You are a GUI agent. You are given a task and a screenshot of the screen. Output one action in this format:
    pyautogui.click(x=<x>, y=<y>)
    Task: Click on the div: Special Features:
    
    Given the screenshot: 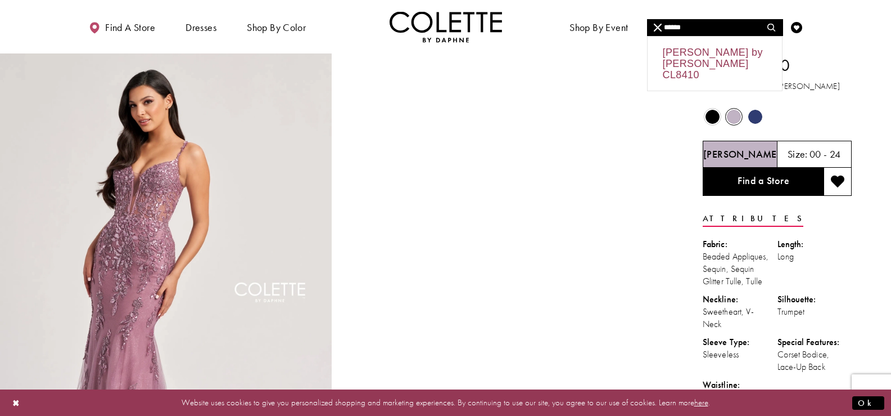 What is the action you would take?
    pyautogui.click(x=815, y=342)
    